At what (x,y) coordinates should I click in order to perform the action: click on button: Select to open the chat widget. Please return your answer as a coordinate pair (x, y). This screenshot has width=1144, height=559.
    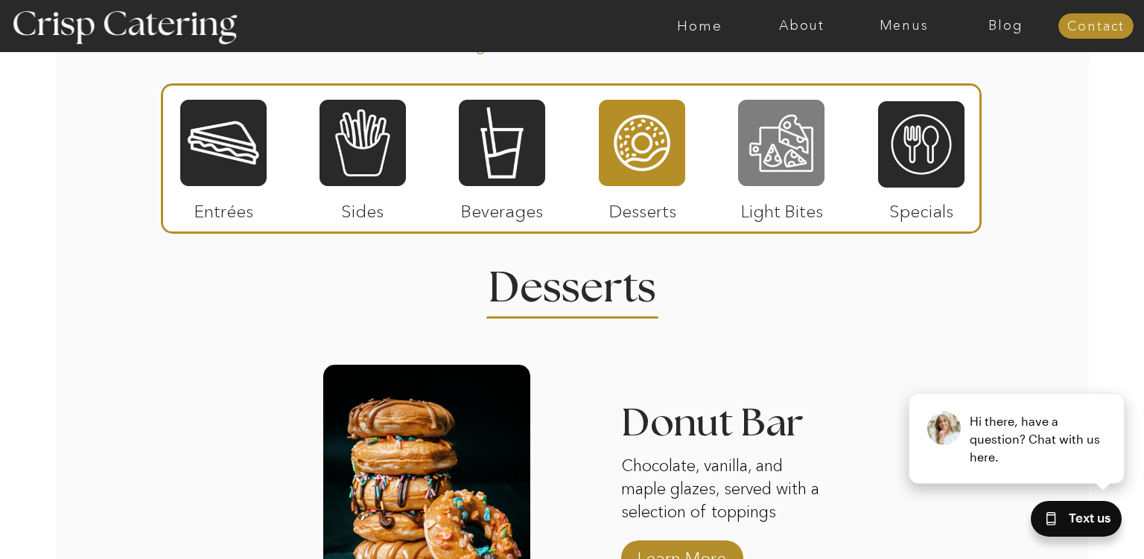
    Looking at the image, I should click on (51, 34).